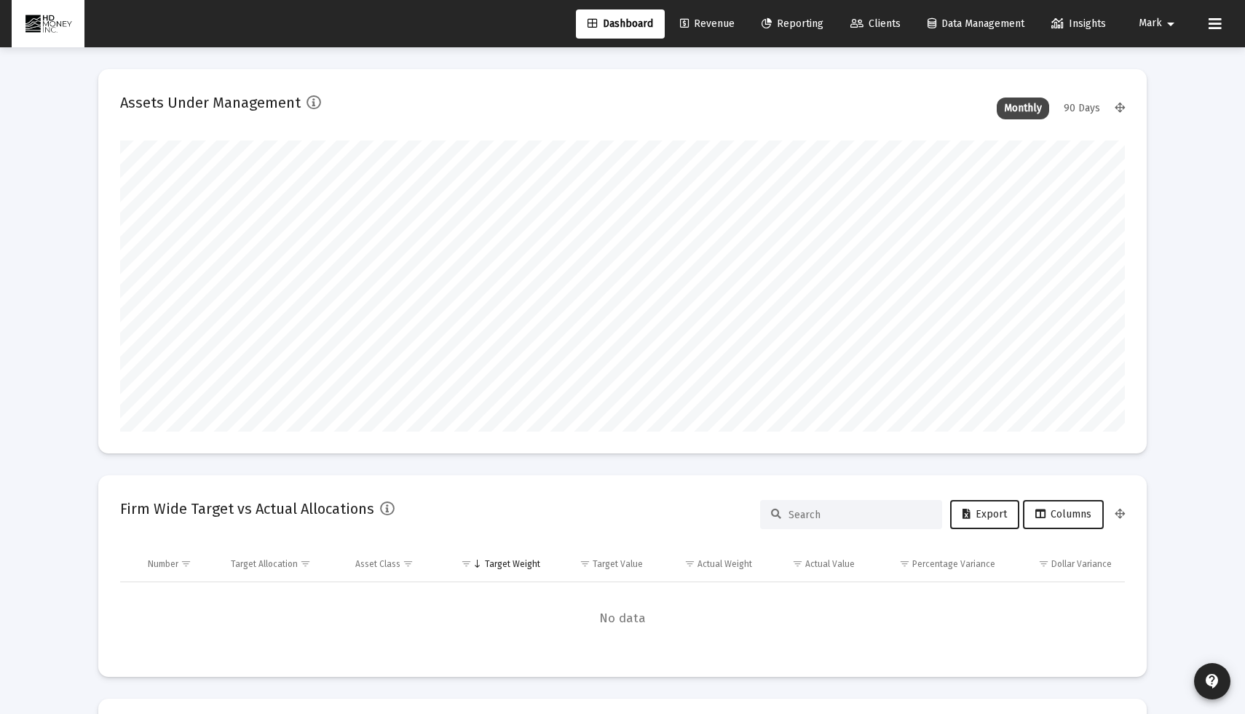 This screenshot has width=1245, height=714. I want to click on span: Columns, so click(1063, 514).